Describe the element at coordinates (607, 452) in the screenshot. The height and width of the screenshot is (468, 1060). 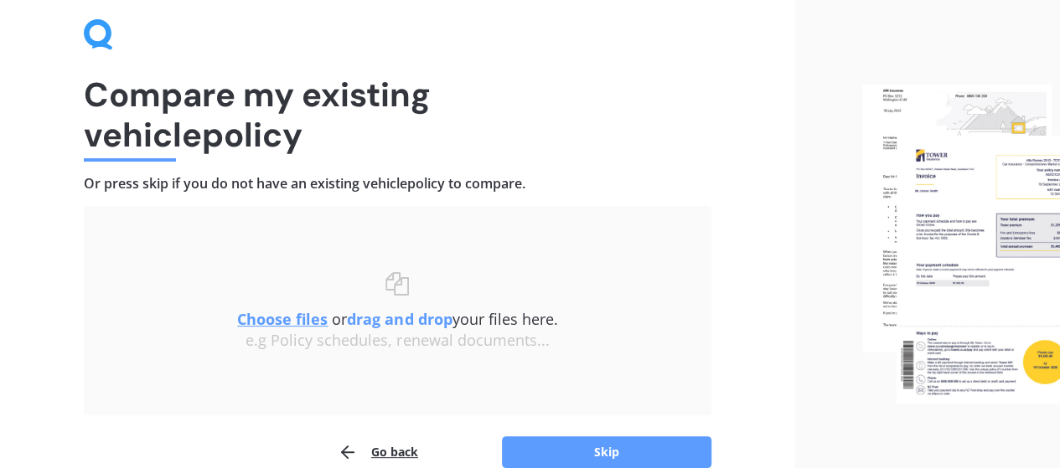
I see `button: Skip` at that location.